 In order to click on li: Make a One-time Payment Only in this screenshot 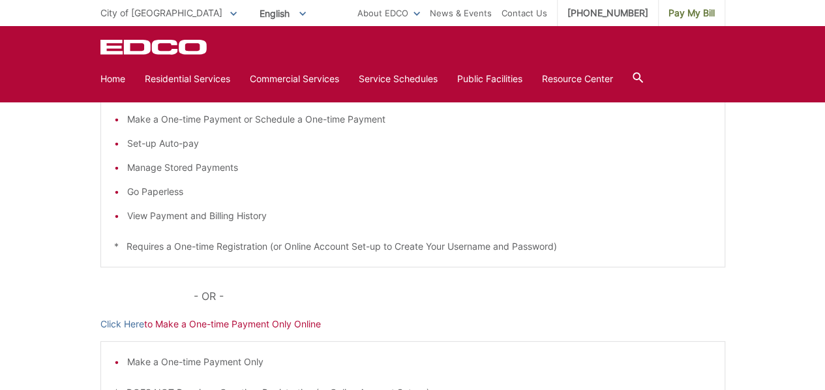, I will do `click(419, 362)`.